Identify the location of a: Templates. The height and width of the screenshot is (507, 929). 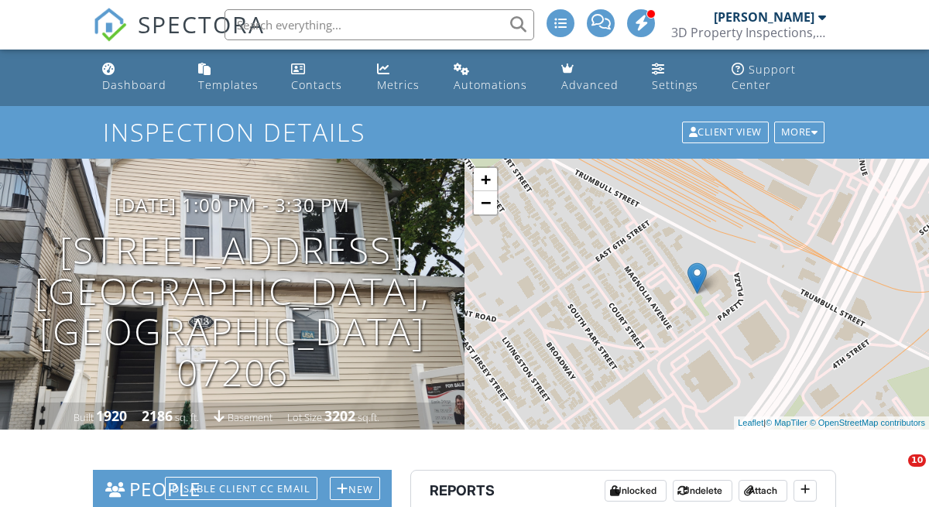
(232, 77).